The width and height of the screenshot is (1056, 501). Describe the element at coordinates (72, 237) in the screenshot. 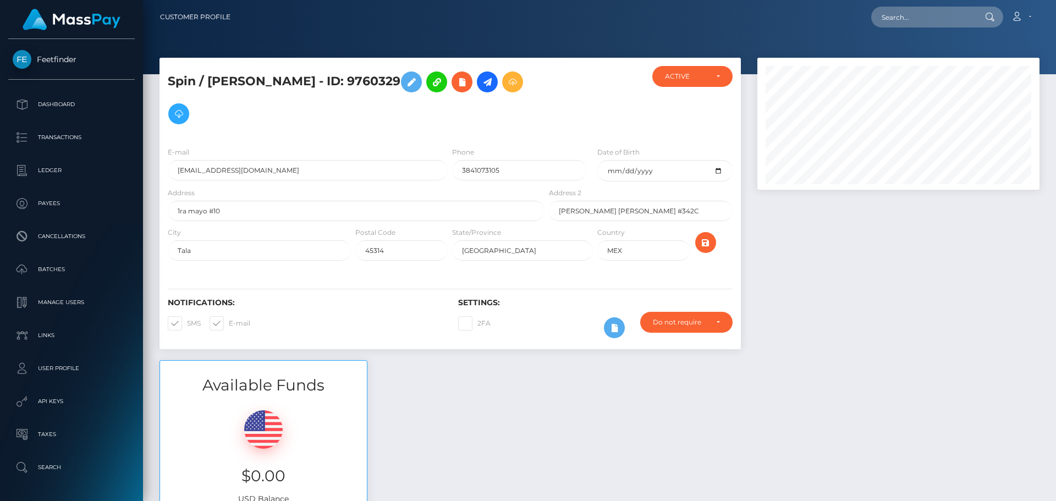

I see `a: Cancellations` at that location.